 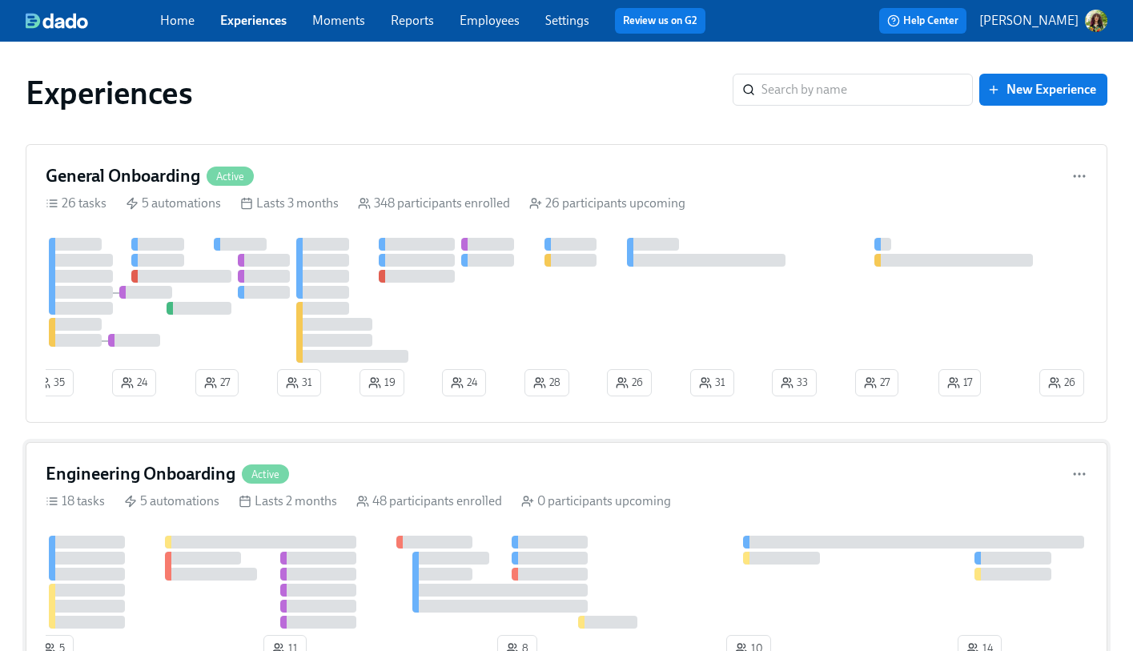 What do you see at coordinates (57, 21) in the screenshot?
I see `img: dado` at bounding box center [57, 21].